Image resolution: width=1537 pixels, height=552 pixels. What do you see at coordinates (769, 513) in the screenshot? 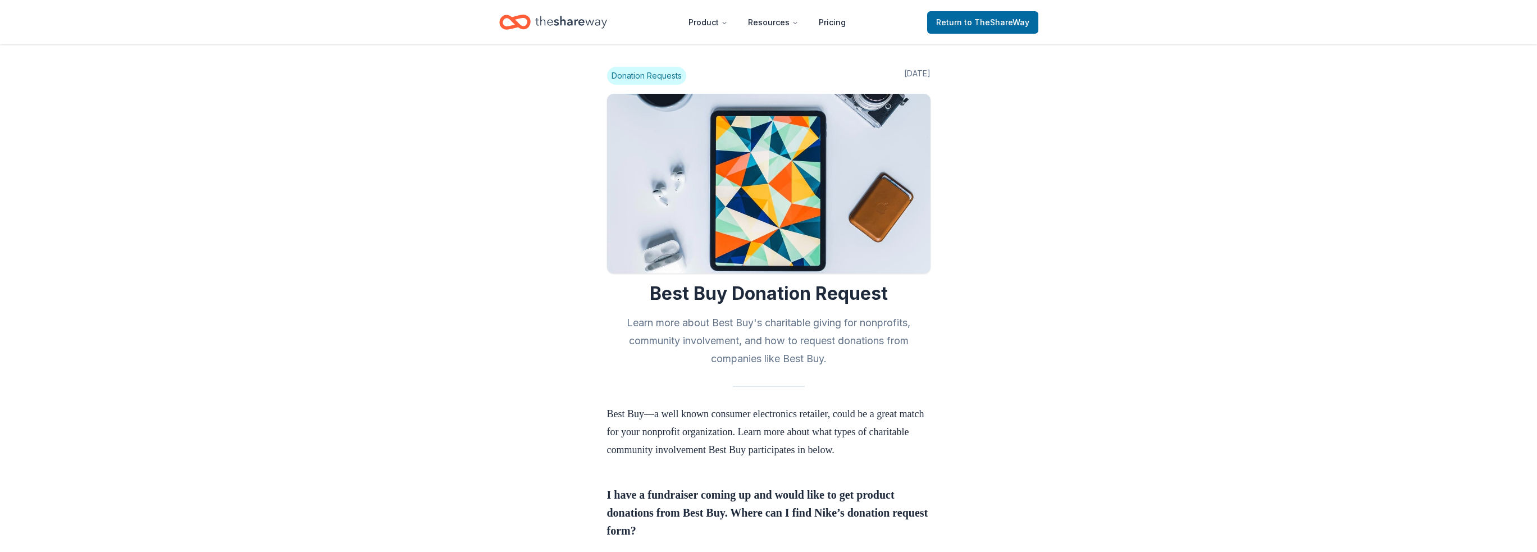
I see `h3: I have a fundraiser coming up and would like to get product donations from Best Buy. Where can I ...` at bounding box center [769, 513].